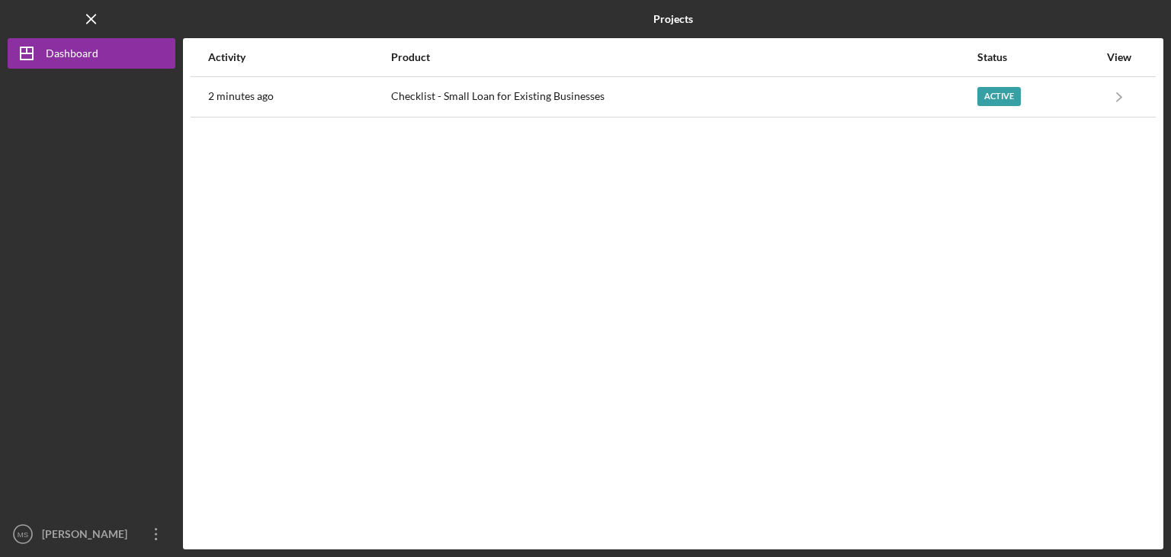  What do you see at coordinates (683, 97) in the screenshot?
I see `div: Checklist - Small Loan for Existing Businesses` at bounding box center [683, 97].